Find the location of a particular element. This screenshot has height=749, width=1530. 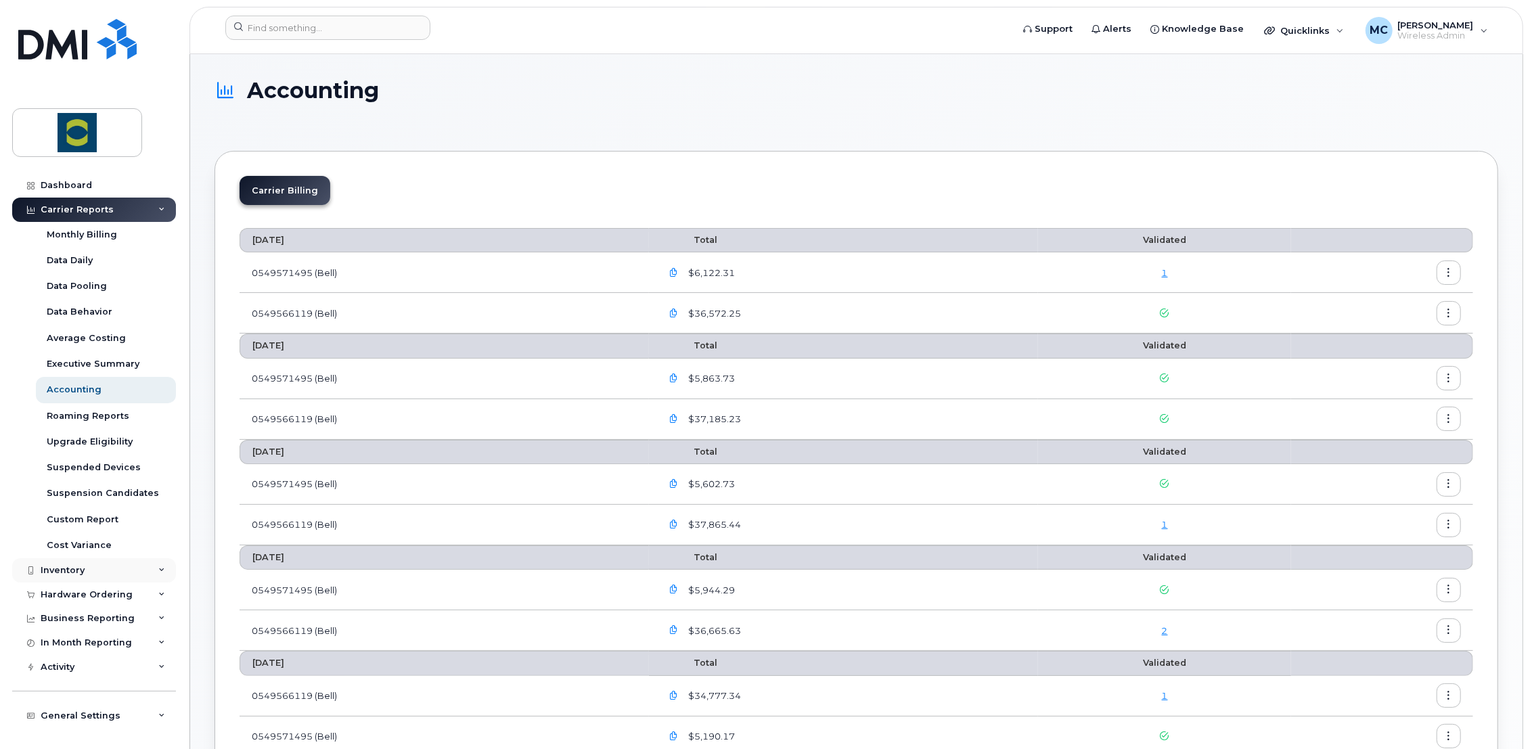

span: Accounting is located at coordinates (313, 90).